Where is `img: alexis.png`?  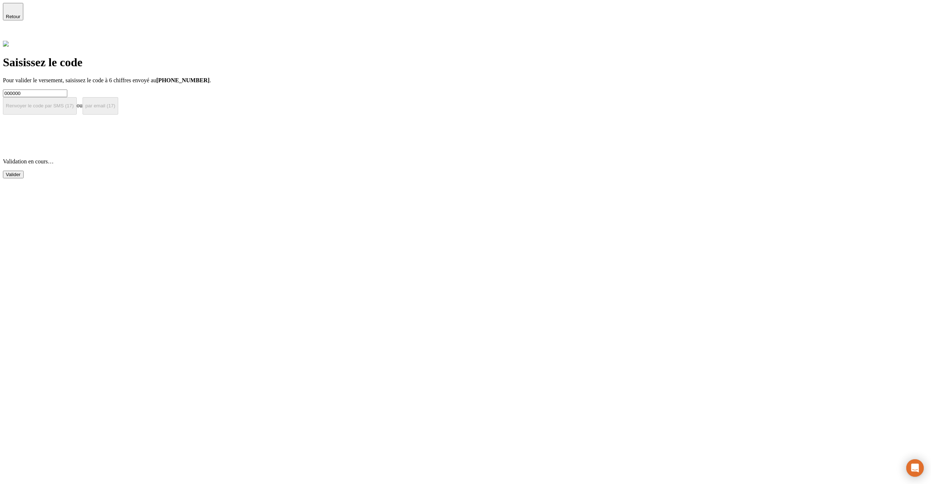
img: alexis.png is located at coordinates (6, 44).